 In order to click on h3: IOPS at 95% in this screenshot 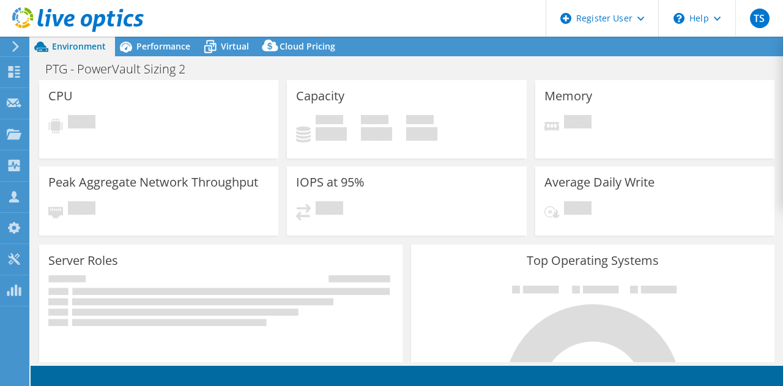, I will do `click(330, 182)`.